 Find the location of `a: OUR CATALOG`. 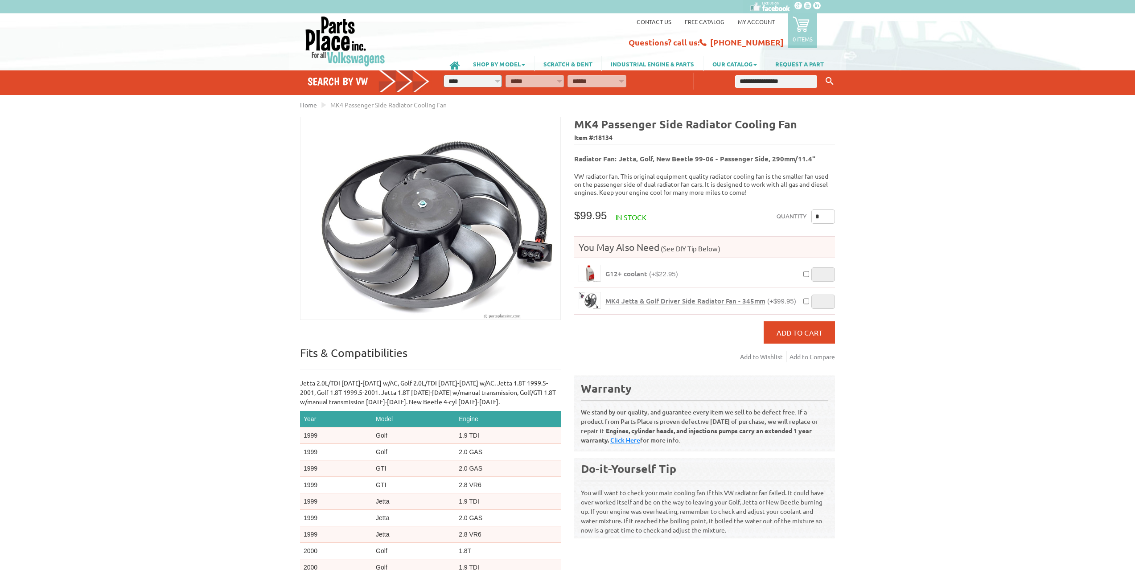

a: OUR CATALOG is located at coordinates (735, 64).